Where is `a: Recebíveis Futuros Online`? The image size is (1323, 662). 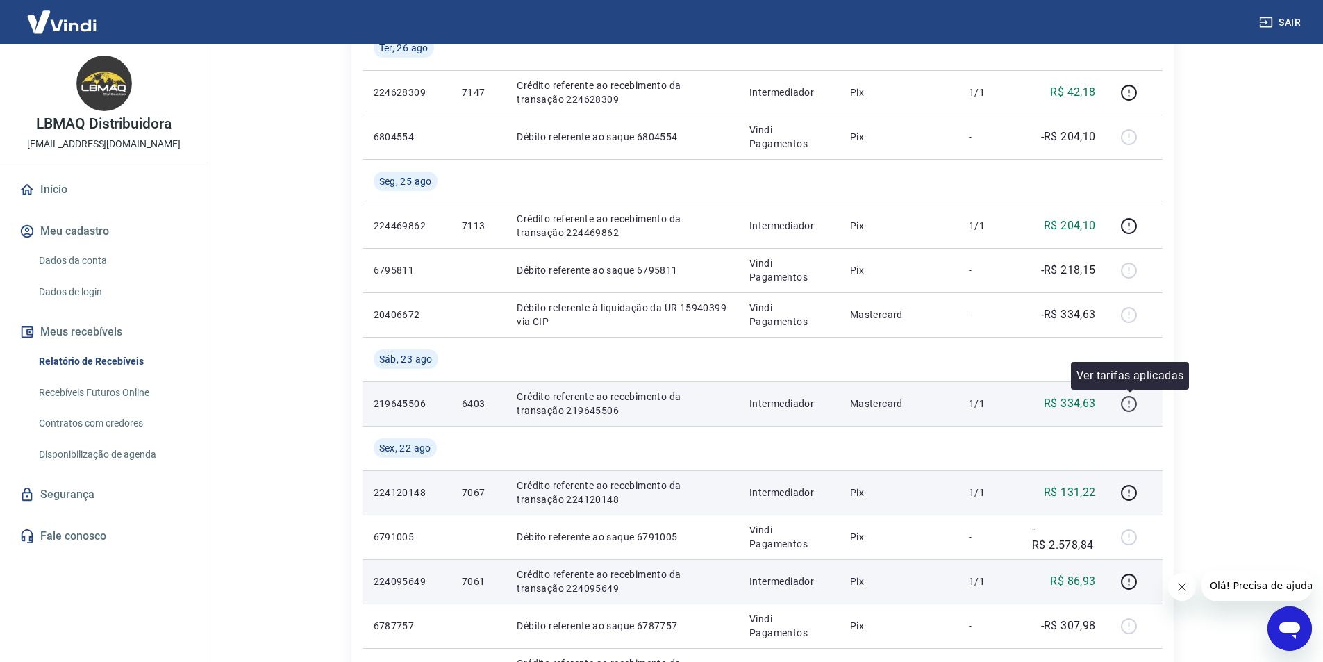
a: Recebíveis Futuros Online is located at coordinates (112, 392).